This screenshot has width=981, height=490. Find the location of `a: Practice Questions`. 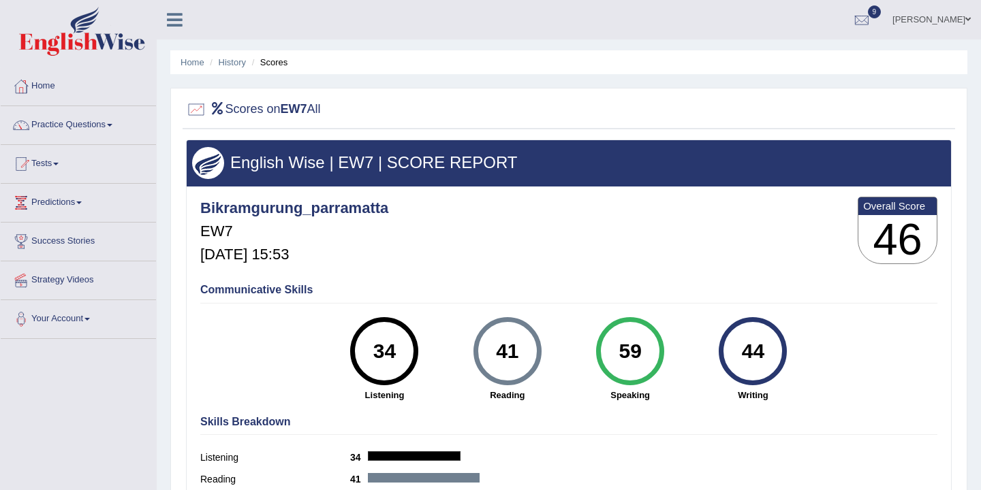

a: Practice Questions is located at coordinates (78, 123).